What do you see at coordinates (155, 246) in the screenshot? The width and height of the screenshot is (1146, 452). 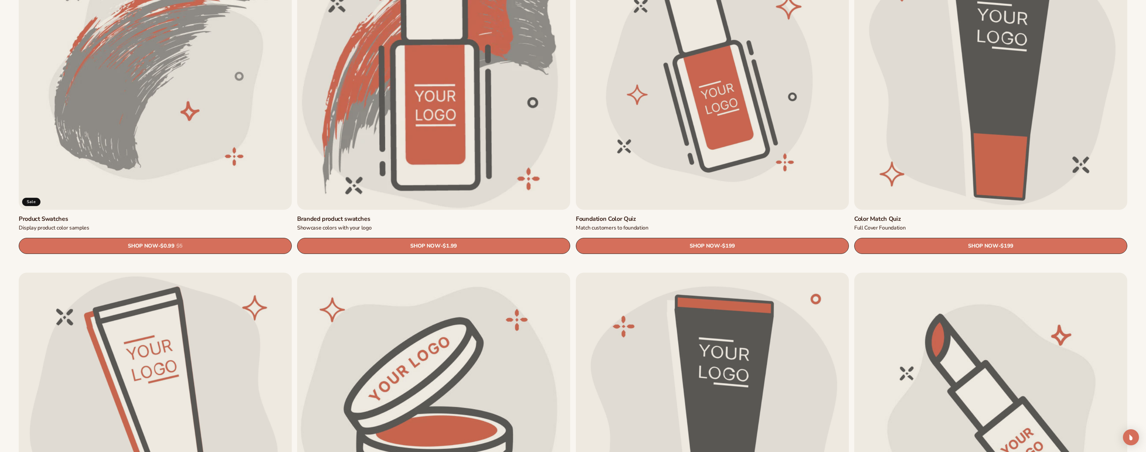 I see `a: SHOP NOW- $0.99 $5` at bounding box center [155, 246].